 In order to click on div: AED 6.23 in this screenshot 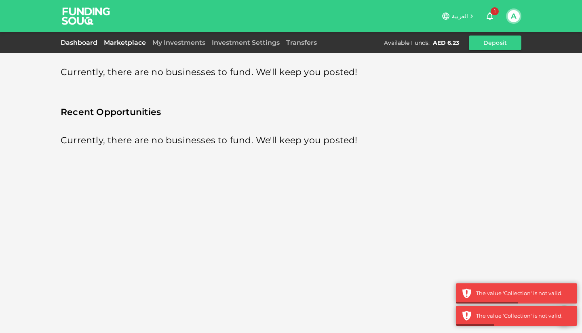, I will do `click(446, 43)`.